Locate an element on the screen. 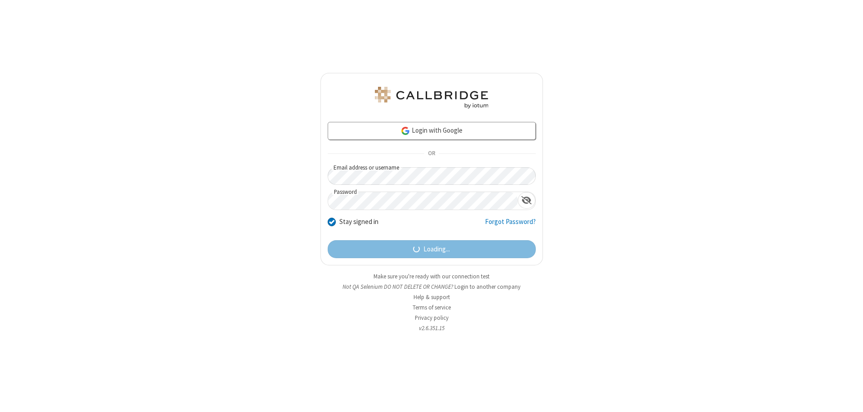  input: Email address or username is located at coordinates (431, 176).